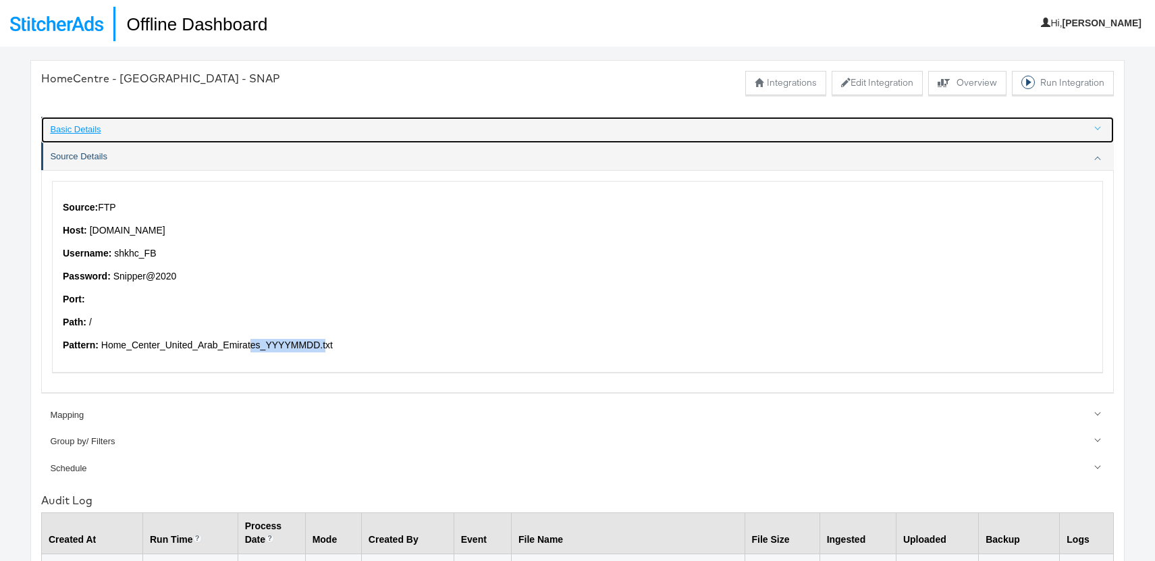 The height and width of the screenshot is (561, 1155). I want to click on a: Overview, so click(968, 83).